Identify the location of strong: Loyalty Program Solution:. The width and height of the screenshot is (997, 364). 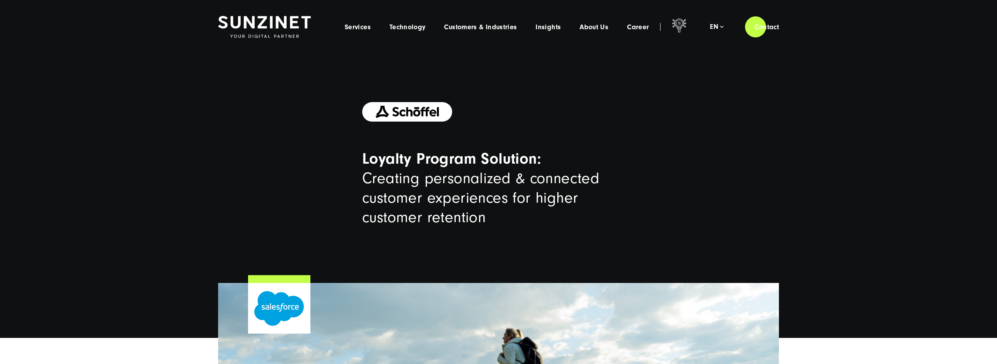
(451, 159).